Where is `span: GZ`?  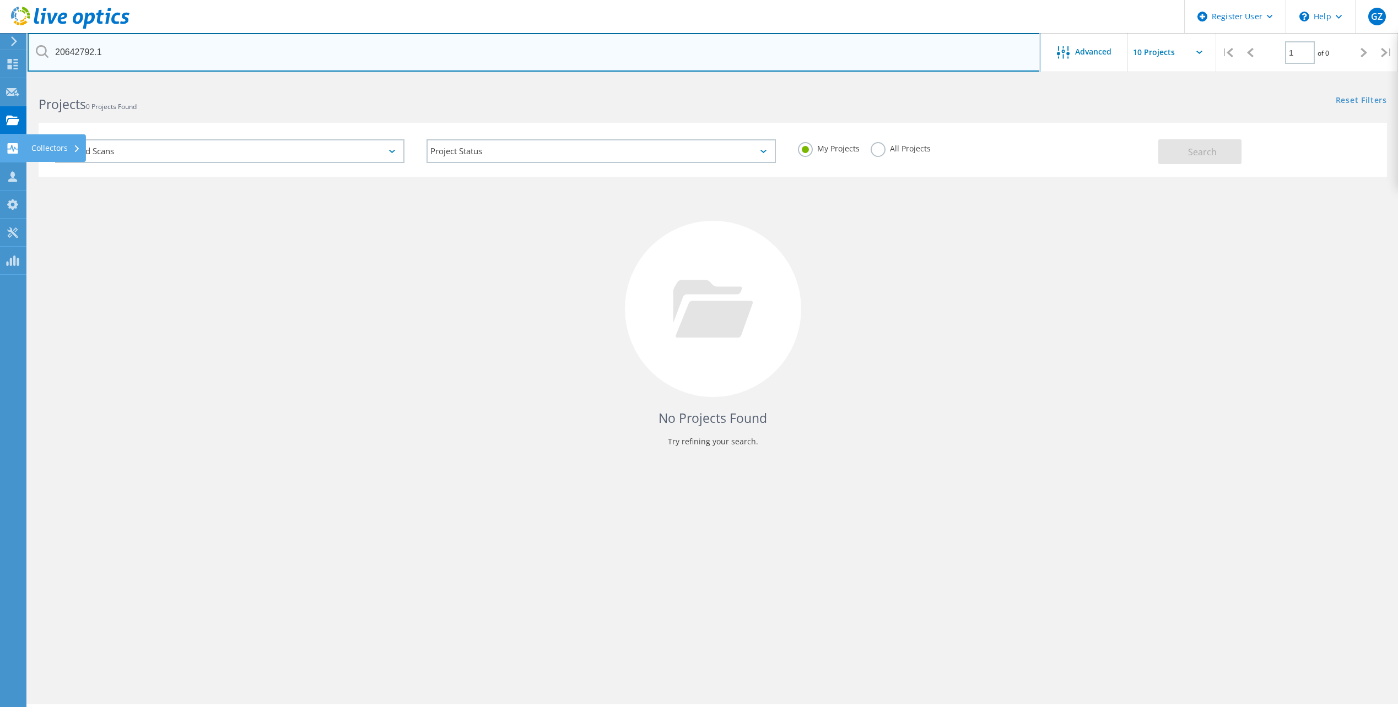
span: GZ is located at coordinates (1376, 17).